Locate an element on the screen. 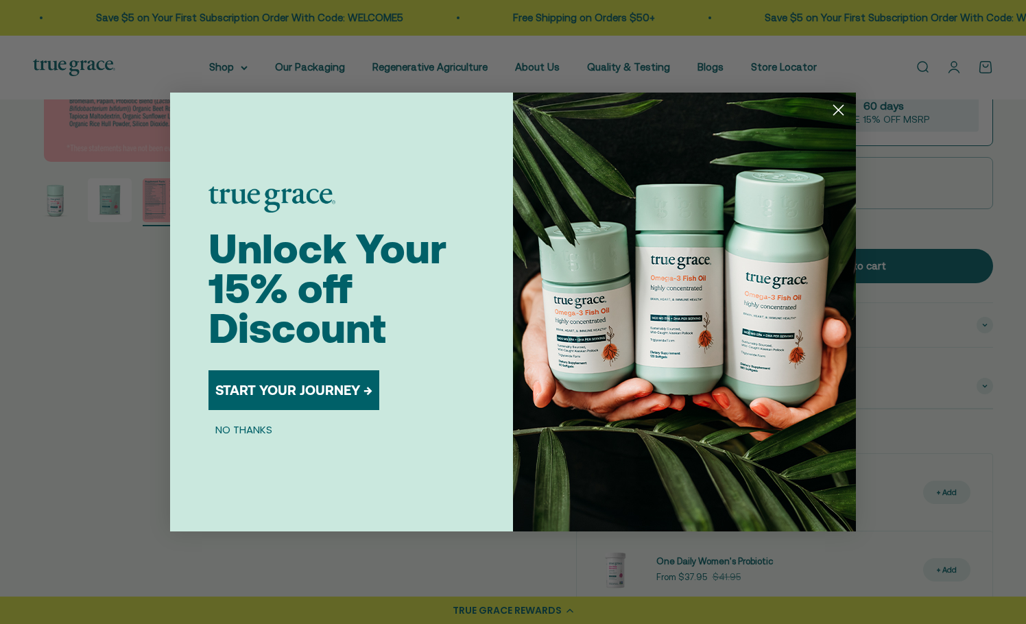 The width and height of the screenshot is (1026, 624). button: NO THANKS is located at coordinates (243, 429).